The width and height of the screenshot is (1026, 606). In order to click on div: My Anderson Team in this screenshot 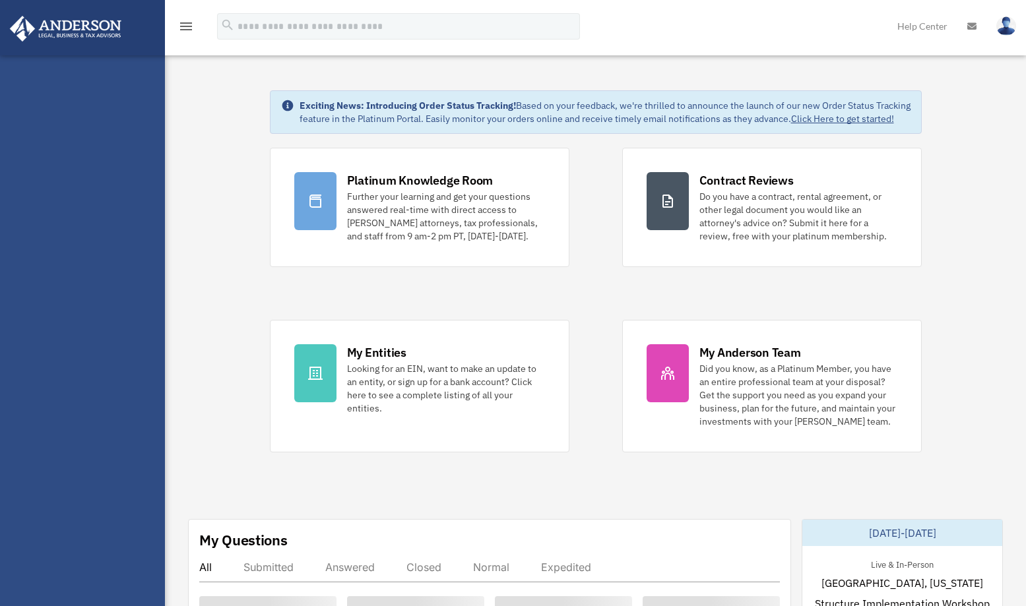, I will do `click(750, 352)`.